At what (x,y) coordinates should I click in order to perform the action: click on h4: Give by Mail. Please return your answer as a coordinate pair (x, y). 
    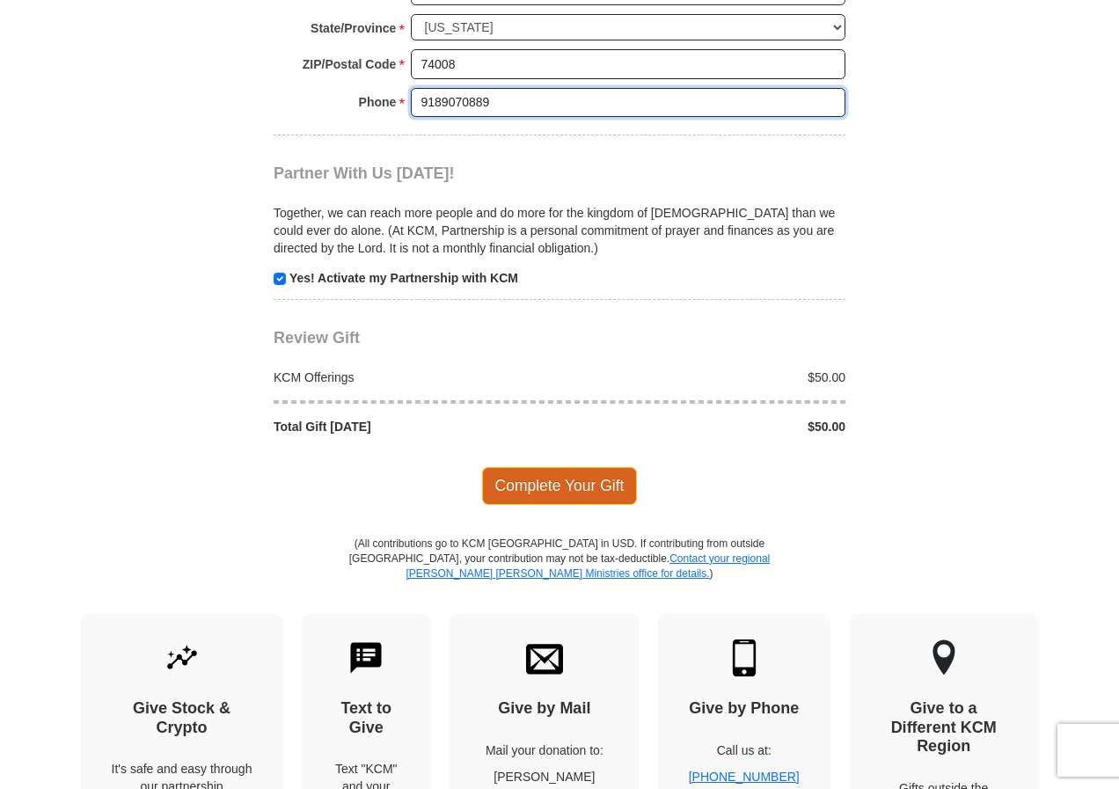
    Looking at the image, I should click on (544, 709).